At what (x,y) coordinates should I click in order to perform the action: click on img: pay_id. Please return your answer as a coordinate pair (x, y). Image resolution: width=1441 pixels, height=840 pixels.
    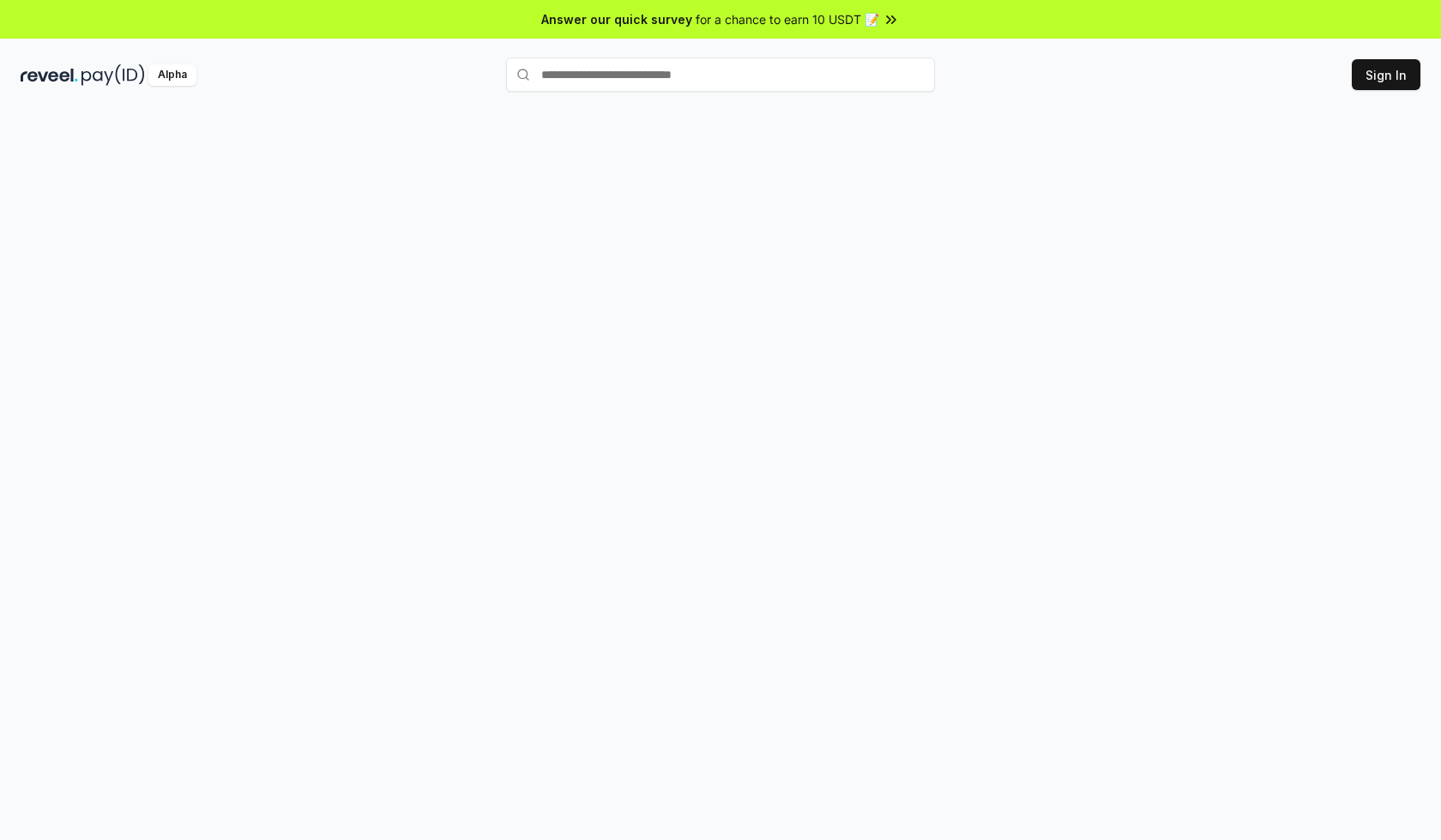
    Looking at the image, I should click on (113, 75).